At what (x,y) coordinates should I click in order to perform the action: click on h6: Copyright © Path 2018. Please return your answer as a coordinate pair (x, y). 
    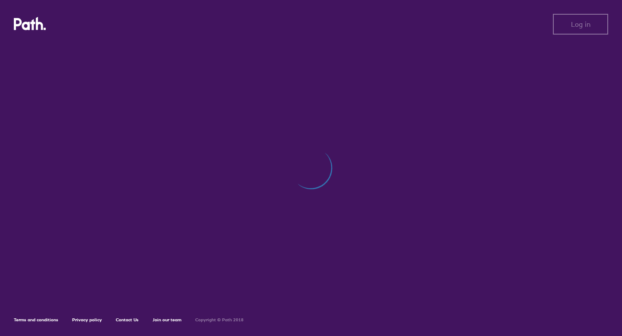
    Looking at the image, I should click on (219, 320).